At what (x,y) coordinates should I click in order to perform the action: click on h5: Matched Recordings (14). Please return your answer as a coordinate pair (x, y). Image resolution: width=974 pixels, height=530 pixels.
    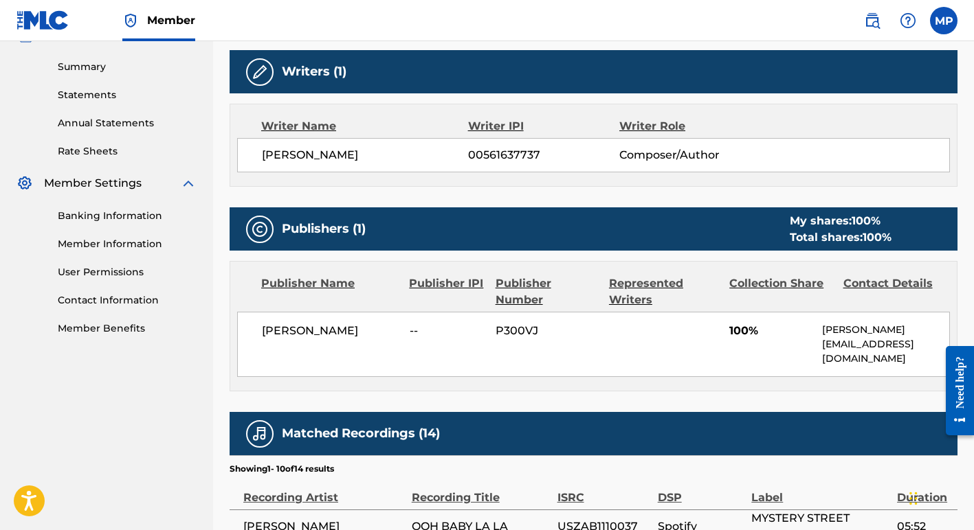
    Looking at the image, I should click on (361, 434).